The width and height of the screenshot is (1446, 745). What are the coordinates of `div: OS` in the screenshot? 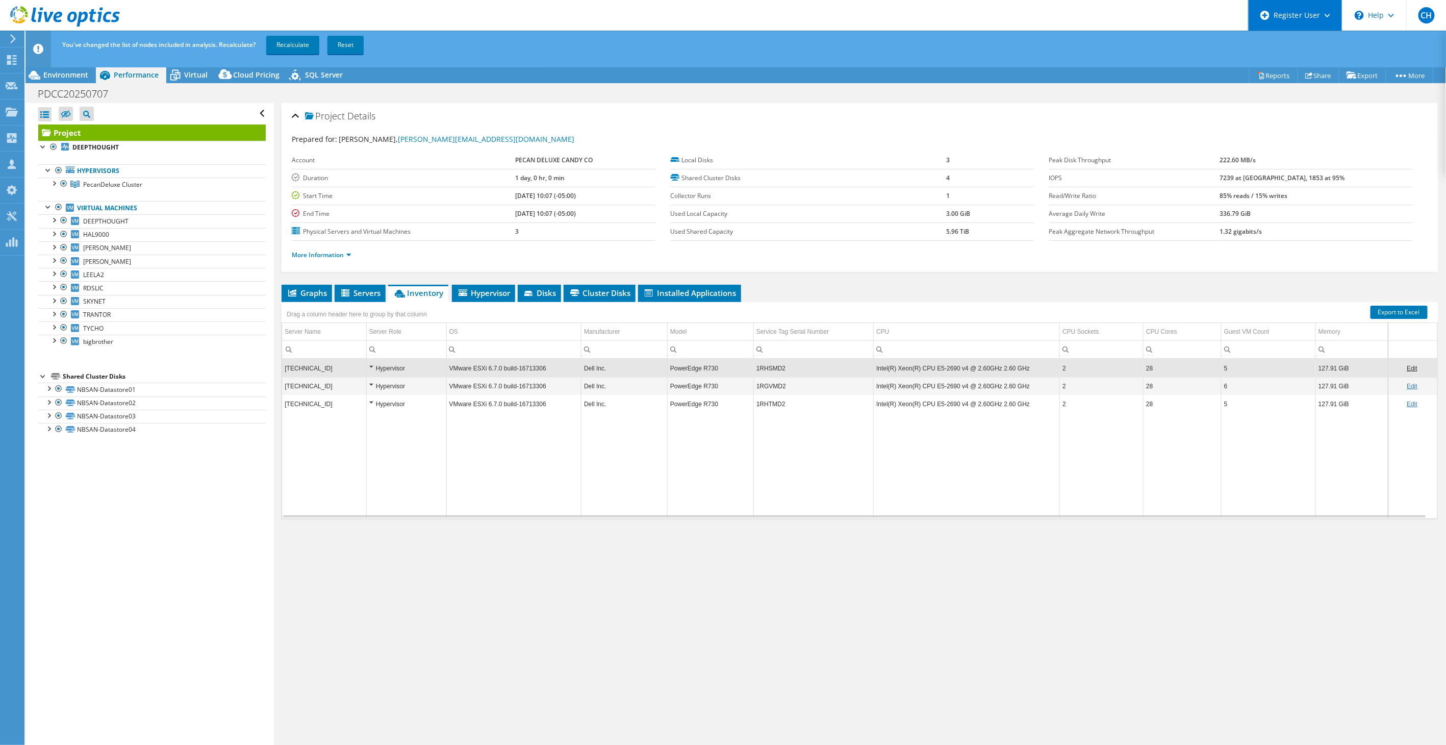 It's located at (454, 332).